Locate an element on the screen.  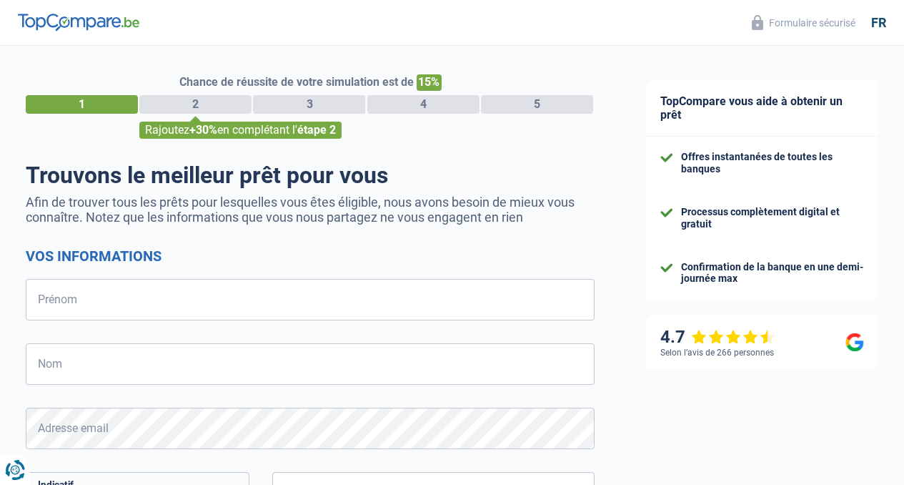
div: Confirmation de la banque en une demi-journée max is located at coordinates (773, 273).